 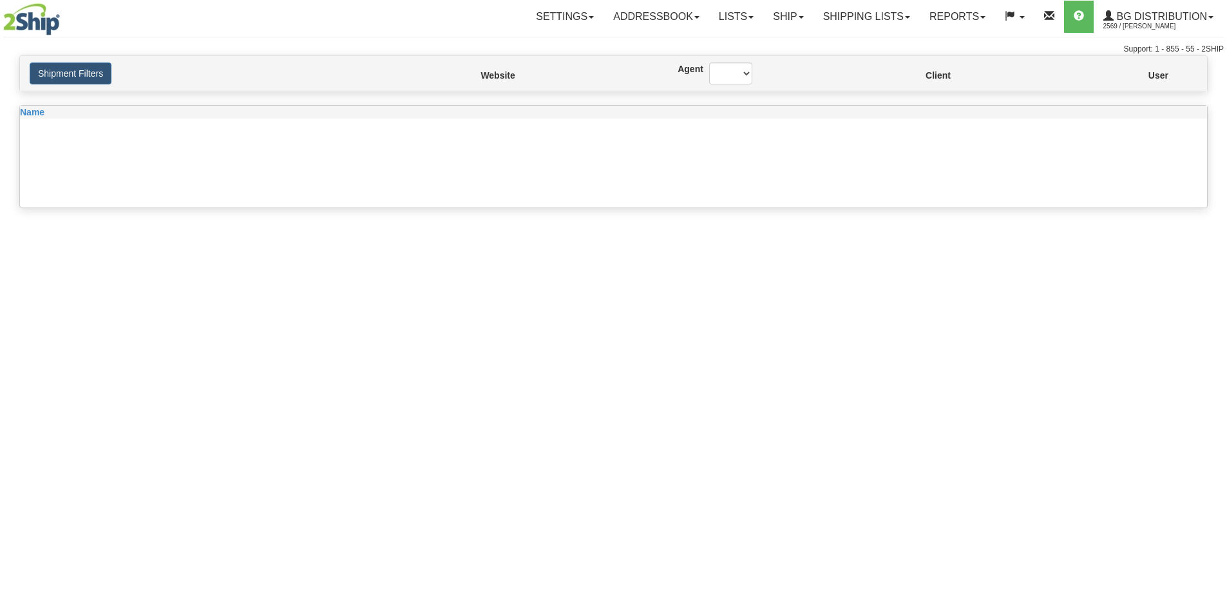 I want to click on label: Client, so click(x=926, y=75).